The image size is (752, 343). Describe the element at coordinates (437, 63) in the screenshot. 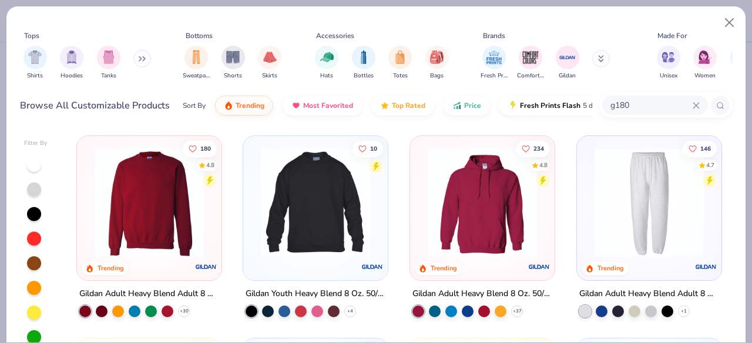

I see `div: filter for Bags` at that location.